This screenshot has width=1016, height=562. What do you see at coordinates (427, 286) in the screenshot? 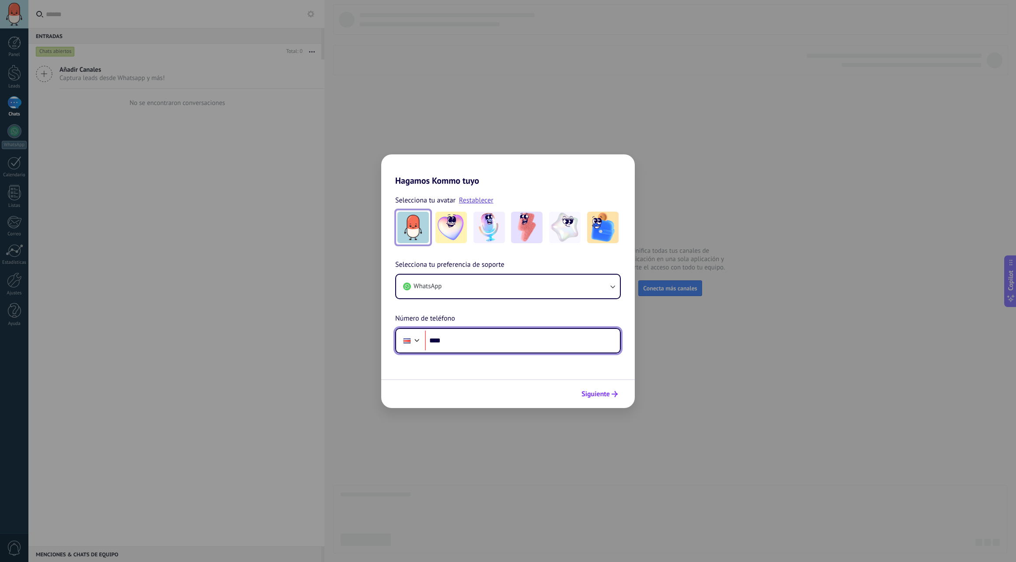
I see `span: WhatsApp` at bounding box center [427, 286].